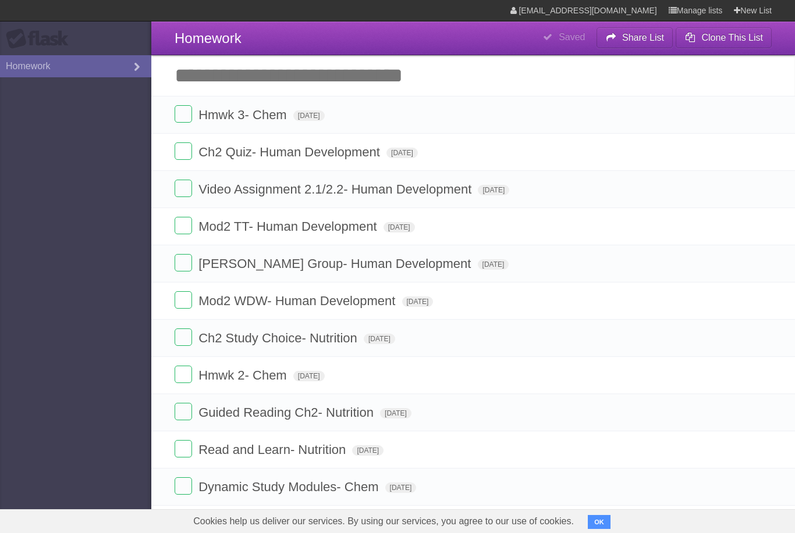 The height and width of the screenshot is (533, 795). I want to click on span: Ch2 Quiz- Human Development, so click(290, 152).